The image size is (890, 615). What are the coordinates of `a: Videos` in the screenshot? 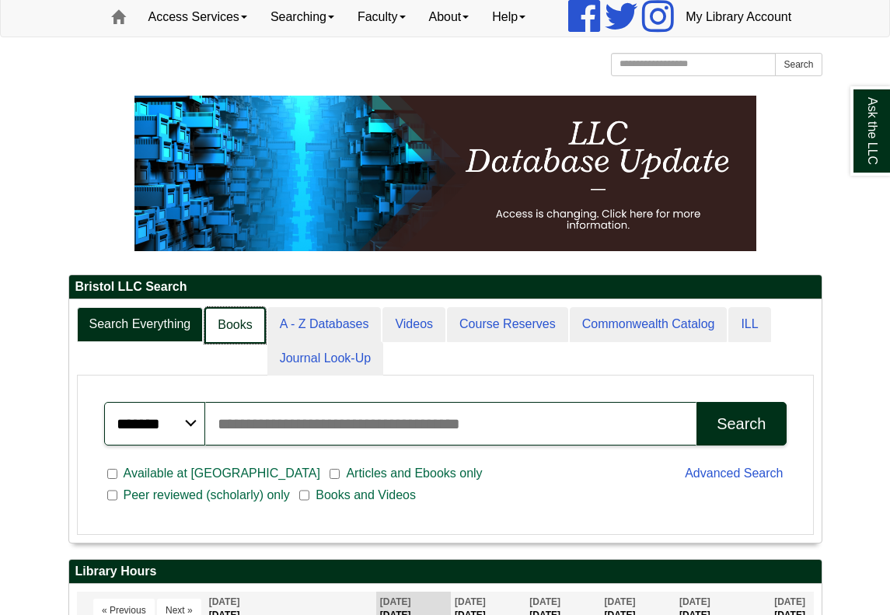 It's located at (414, 324).